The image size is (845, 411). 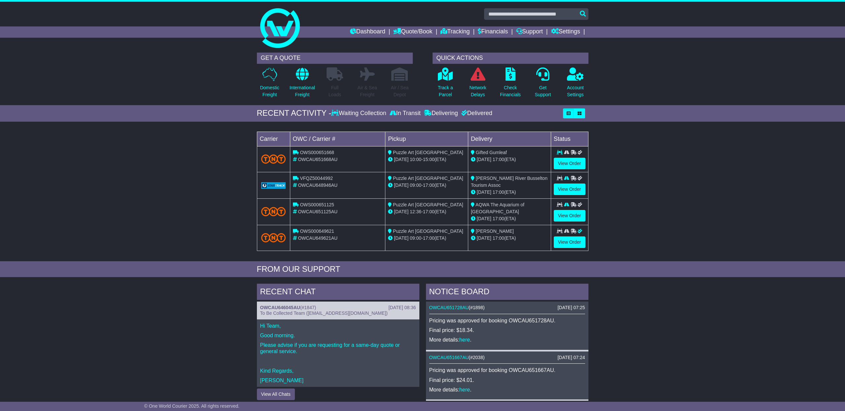 I want to click on p: Kind Regards,, so click(x=338, y=370).